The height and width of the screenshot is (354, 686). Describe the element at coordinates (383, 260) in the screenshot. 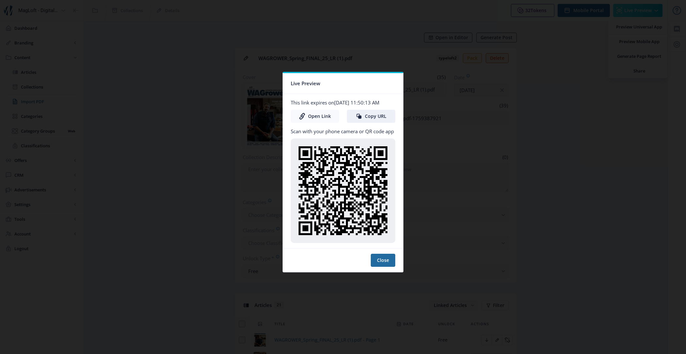

I see `button: Close` at that location.